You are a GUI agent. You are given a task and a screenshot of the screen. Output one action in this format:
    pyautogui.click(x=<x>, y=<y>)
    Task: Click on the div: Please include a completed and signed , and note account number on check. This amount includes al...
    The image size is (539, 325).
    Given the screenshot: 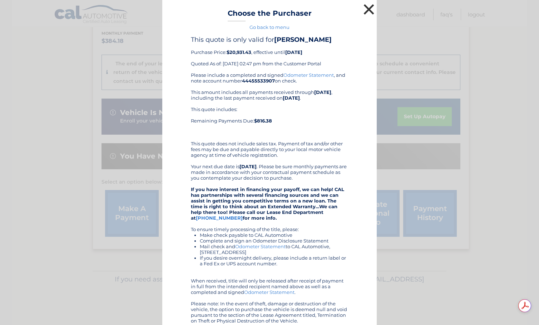 What is the action you would take?
    pyautogui.click(x=270, y=198)
    